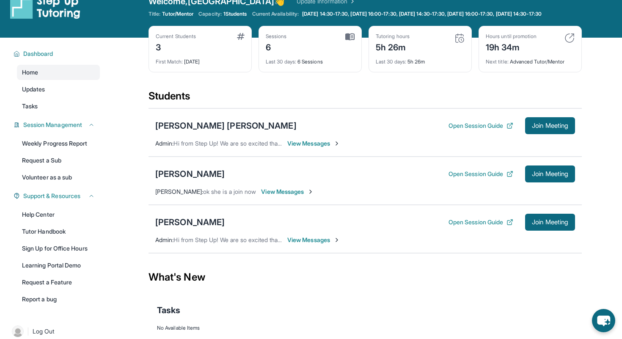  What do you see at coordinates (18, 331) in the screenshot?
I see `img: user-img` at bounding box center [18, 331].